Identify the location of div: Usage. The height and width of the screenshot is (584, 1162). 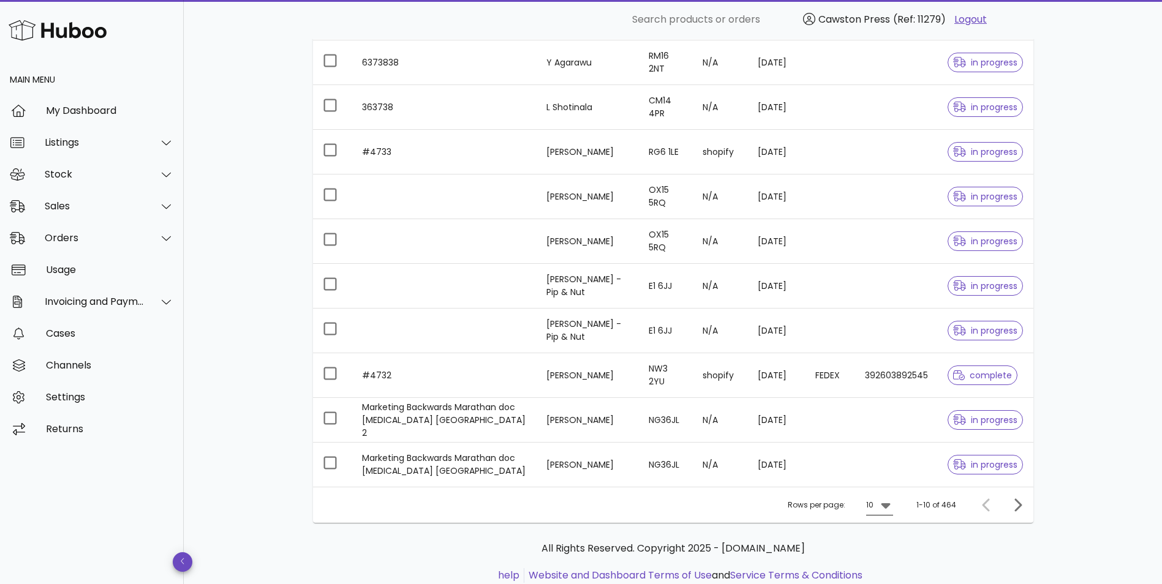
(110, 270).